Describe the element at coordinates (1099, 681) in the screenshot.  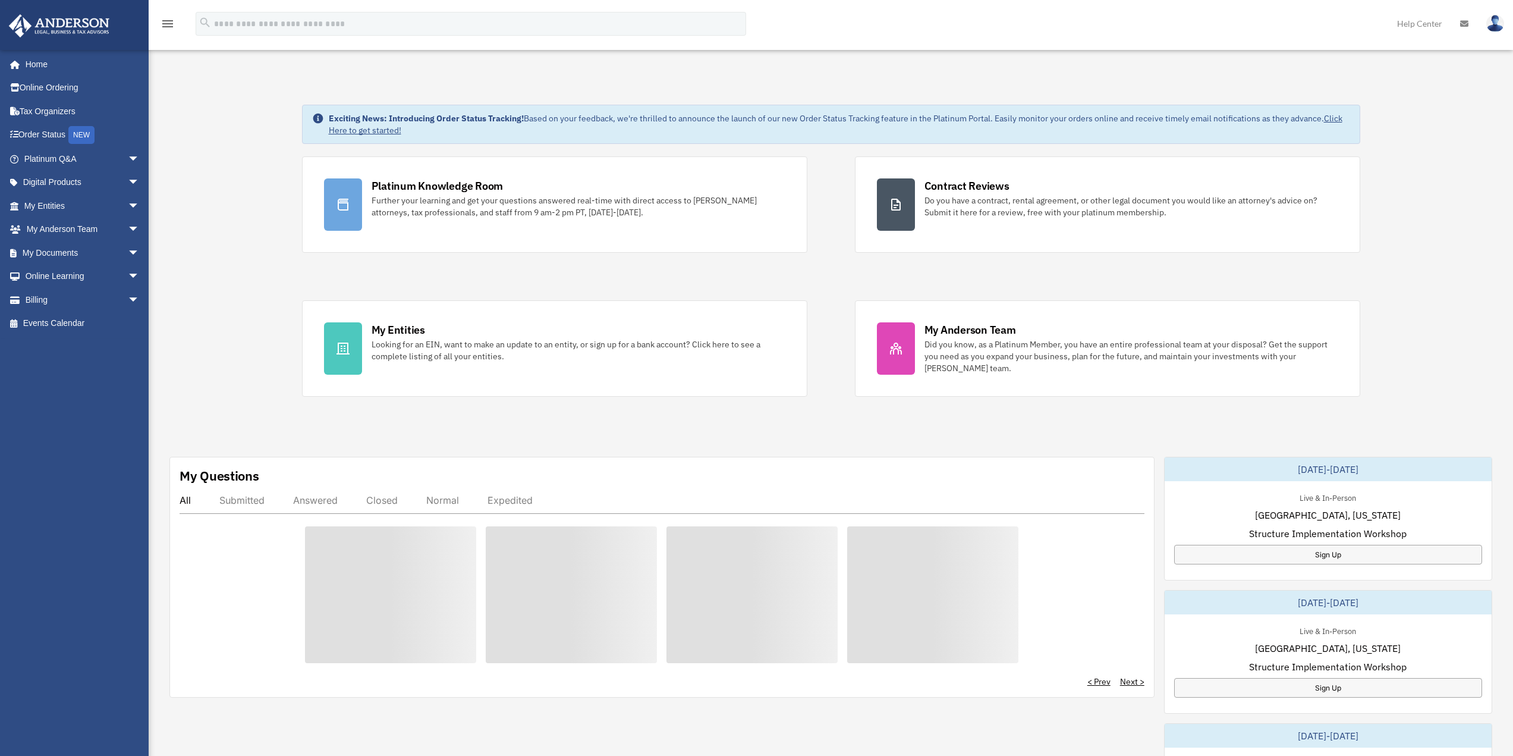
I see `a: < Prev` at that location.